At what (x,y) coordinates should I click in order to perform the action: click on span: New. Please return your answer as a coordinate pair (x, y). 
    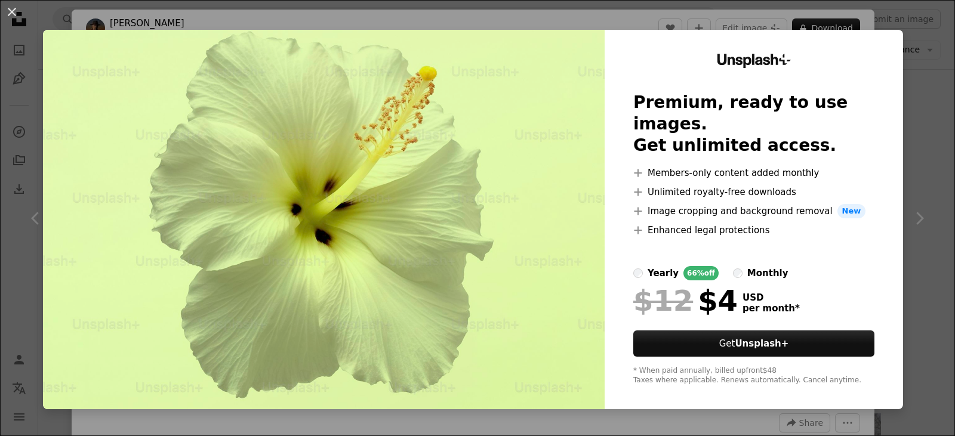
    Looking at the image, I should click on (852, 211).